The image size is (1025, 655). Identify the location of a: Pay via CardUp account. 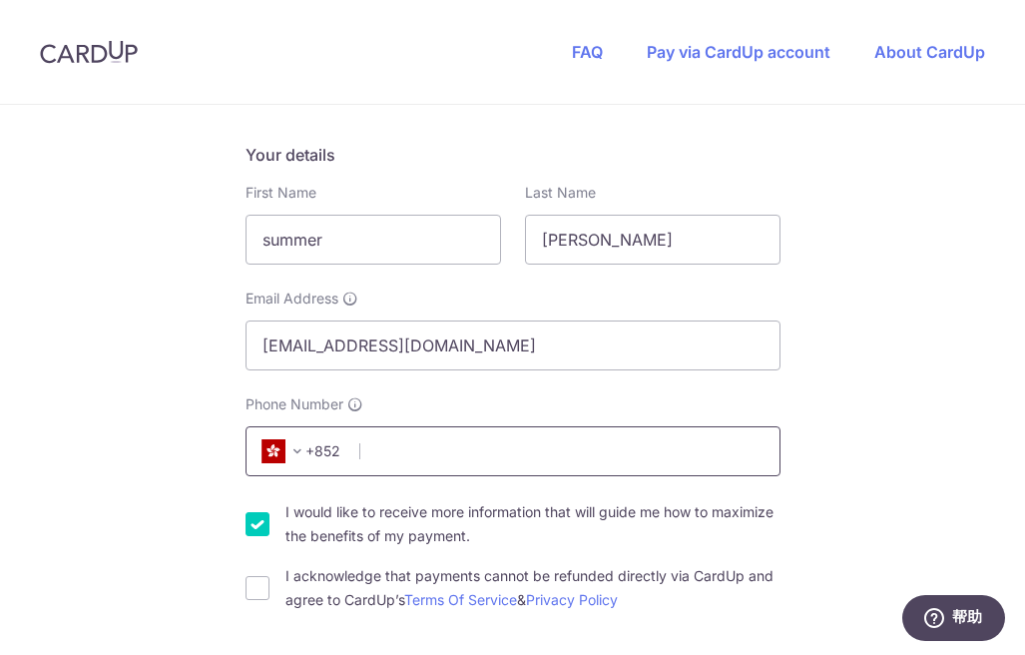
(739, 52).